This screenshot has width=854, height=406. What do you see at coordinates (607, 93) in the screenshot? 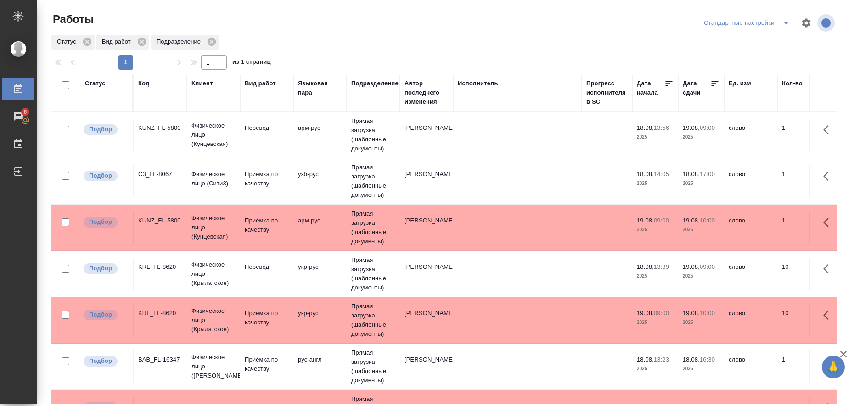
I see `div: Прогресс исполнителя в SC` at bounding box center [607, 93].